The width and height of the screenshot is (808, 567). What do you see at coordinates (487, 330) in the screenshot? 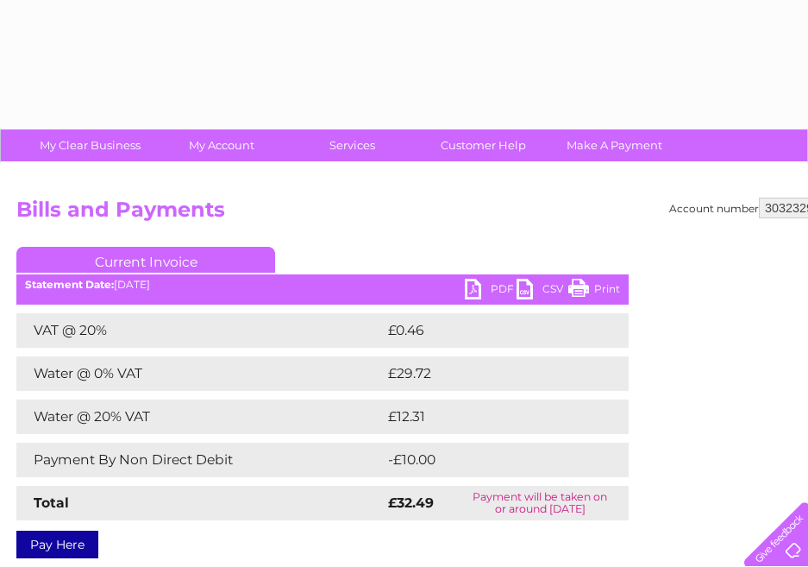
I see `td: £0.46` at bounding box center [487, 330].